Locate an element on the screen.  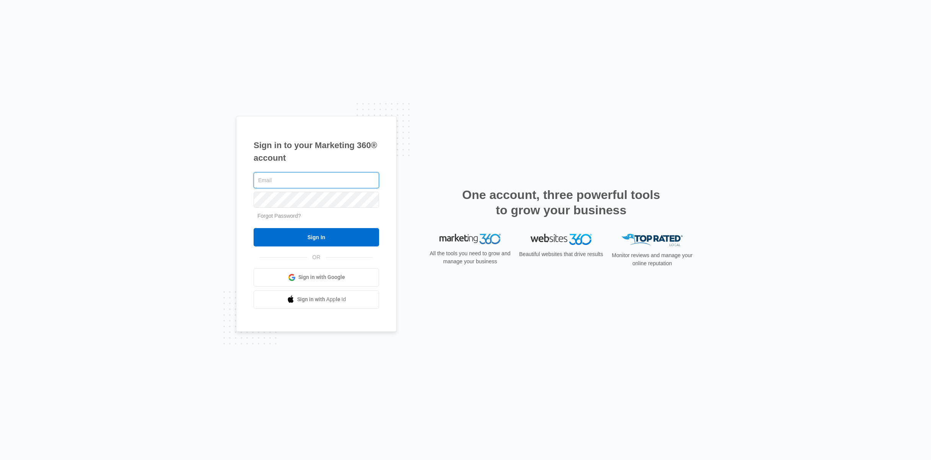
a: Sign in with Google is located at coordinates (316, 277).